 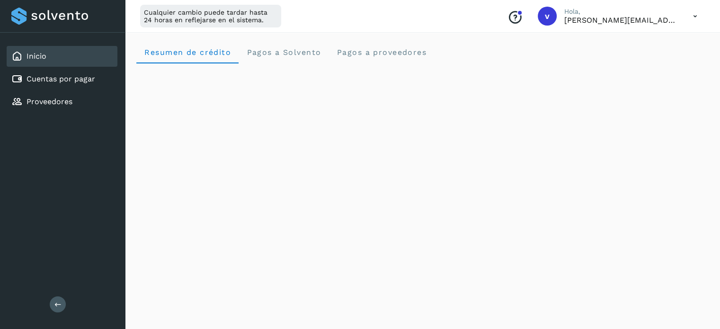 What do you see at coordinates (62, 56) in the screenshot?
I see `div: Inicio` at bounding box center [62, 56].